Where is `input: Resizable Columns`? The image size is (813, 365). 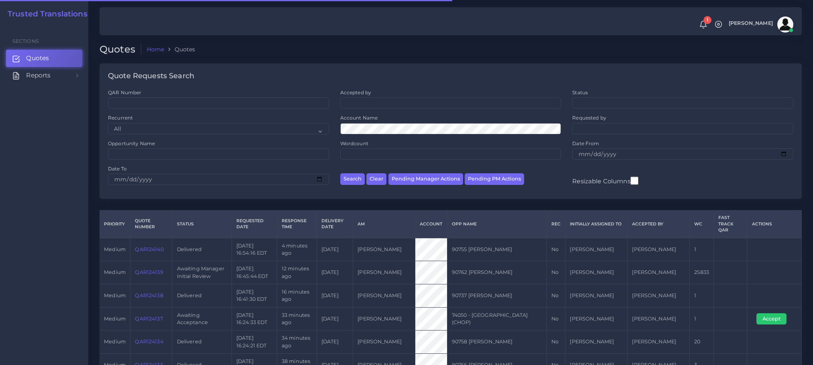 input: Resizable Columns is located at coordinates (635, 181).